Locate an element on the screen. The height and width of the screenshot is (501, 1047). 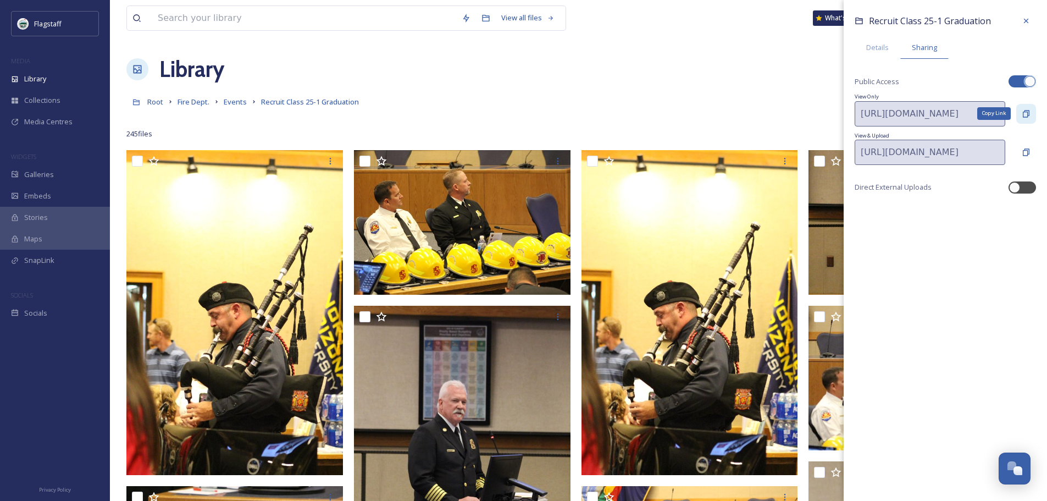
span: Socials is located at coordinates (36, 313).